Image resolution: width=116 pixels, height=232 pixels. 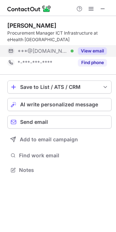 I want to click on button: save-profile-one-click, so click(x=59, y=87).